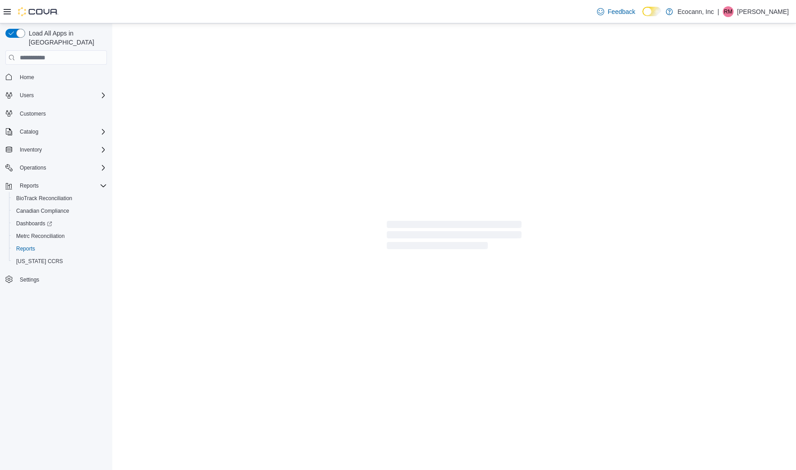  Describe the element at coordinates (43, 211) in the screenshot. I see `a: Canadian Compliance` at that location.